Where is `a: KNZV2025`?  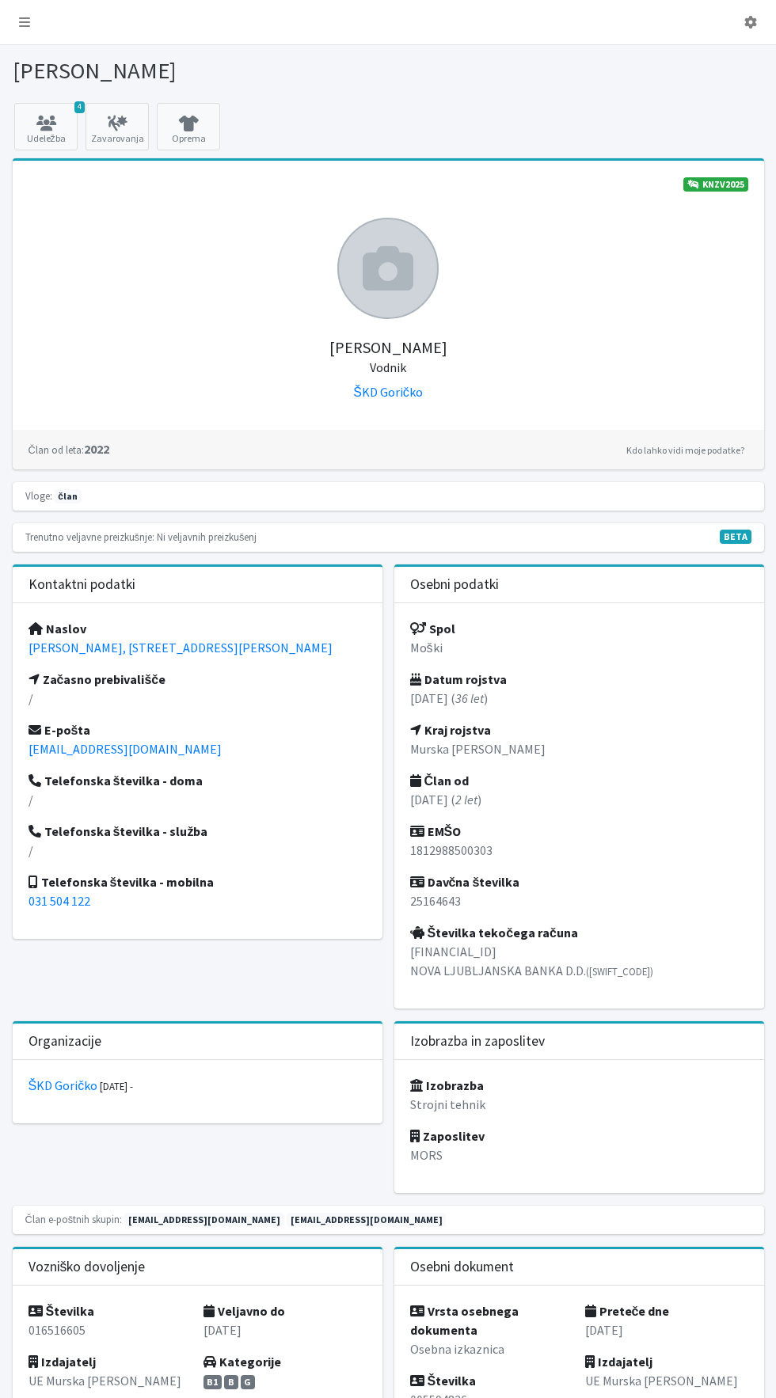 a: KNZV2025 is located at coordinates (716, 184).